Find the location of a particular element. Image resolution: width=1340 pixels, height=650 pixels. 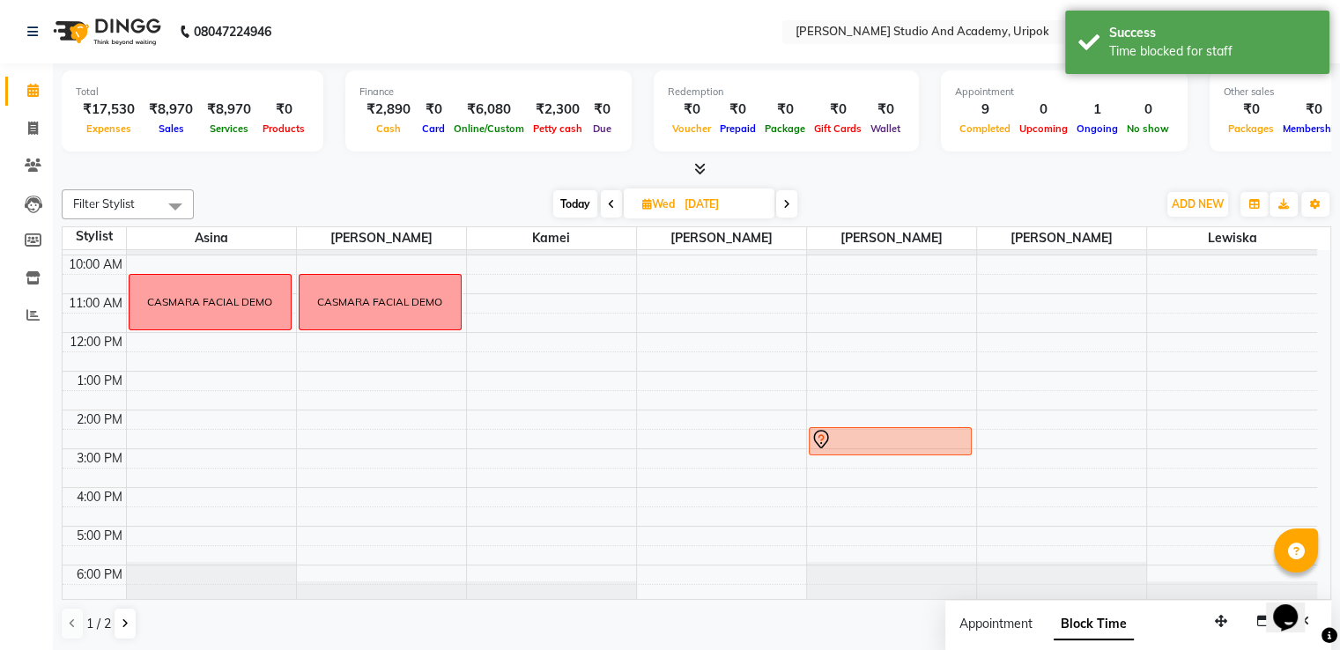

span: Package is located at coordinates (785, 129).